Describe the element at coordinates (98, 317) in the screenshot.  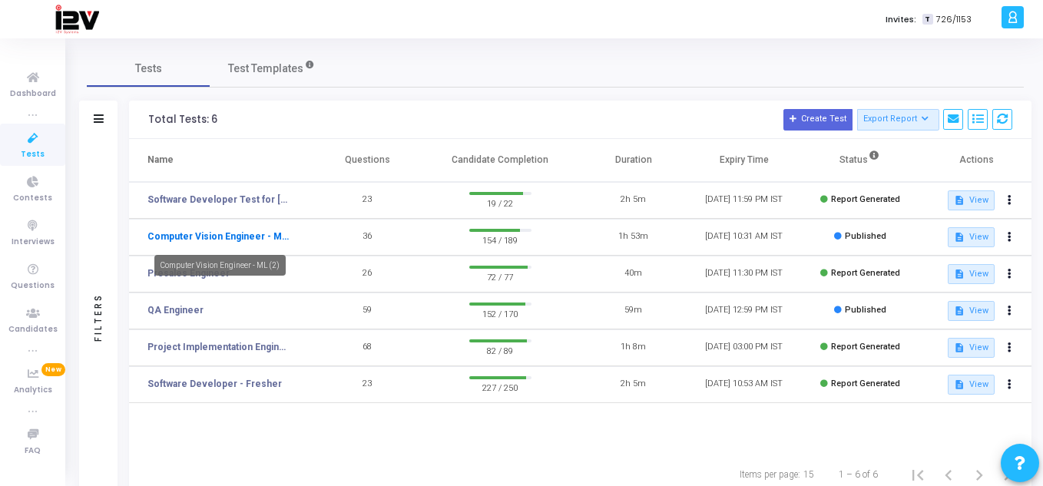
I see `div: Filters` at that location.